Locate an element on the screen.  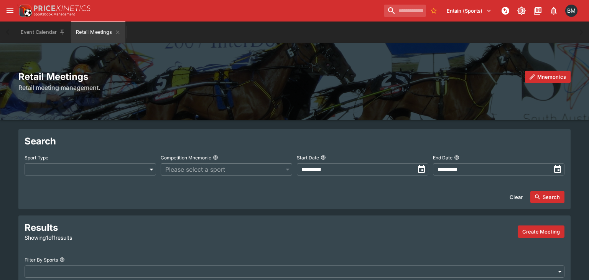
h6: Retail meeting management. is located at coordinates (295, 87).